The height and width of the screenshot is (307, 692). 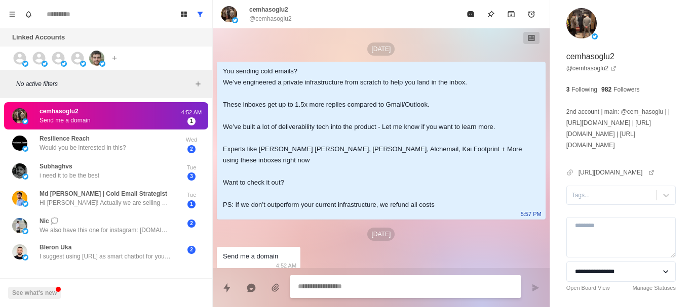 What do you see at coordinates (38, 37) in the screenshot?
I see `p: Linked Accounts` at bounding box center [38, 37].